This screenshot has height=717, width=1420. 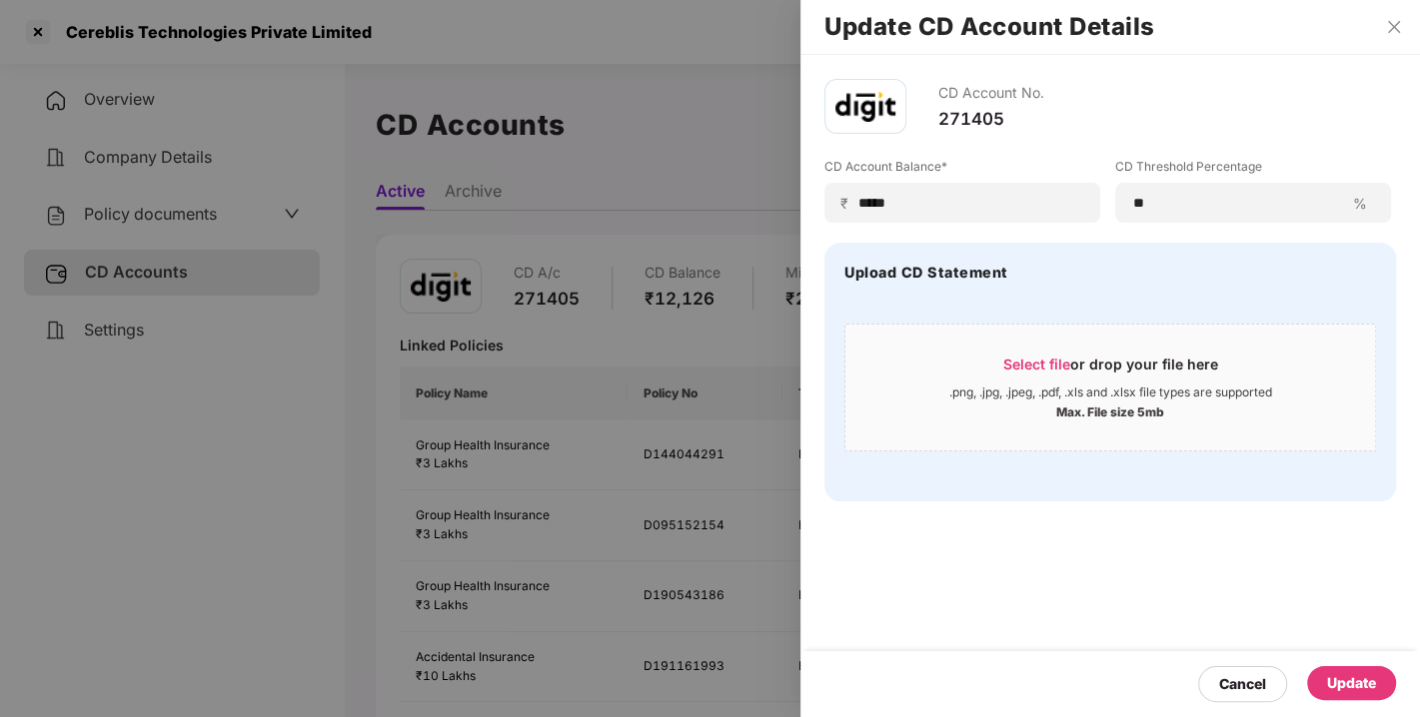 I want to click on span: close, so click(x=1394, y=27).